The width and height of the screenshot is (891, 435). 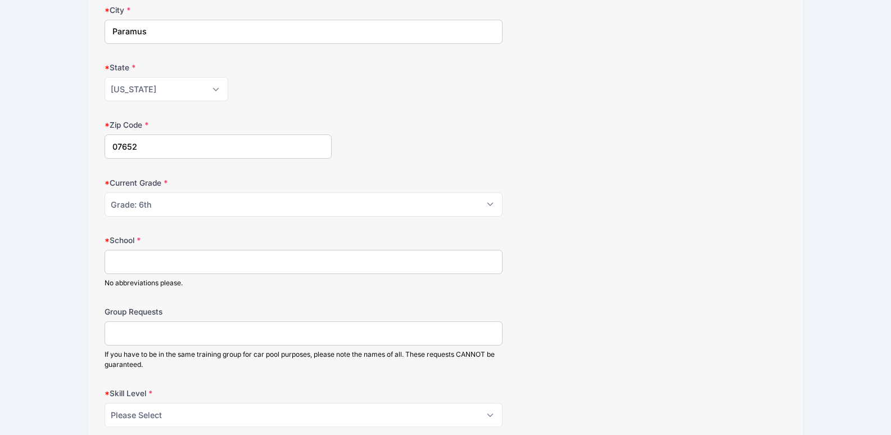 What do you see at coordinates (218, 183) in the screenshot?
I see `label: Current Grade` at bounding box center [218, 183].